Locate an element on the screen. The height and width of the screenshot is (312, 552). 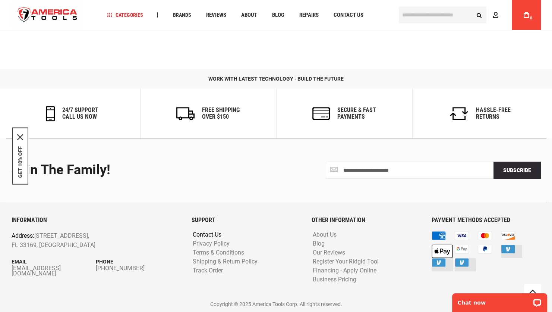
a: Privacy Policy is located at coordinates (211, 244).